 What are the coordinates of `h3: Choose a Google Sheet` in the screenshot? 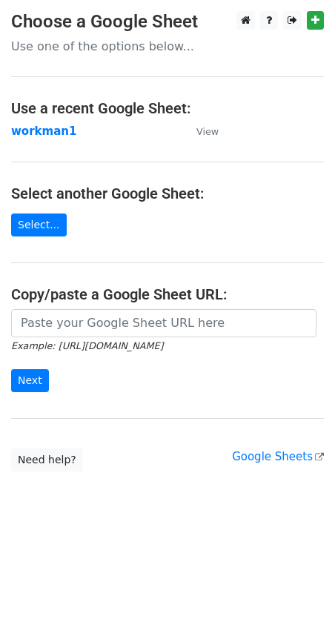 It's located at (167, 21).